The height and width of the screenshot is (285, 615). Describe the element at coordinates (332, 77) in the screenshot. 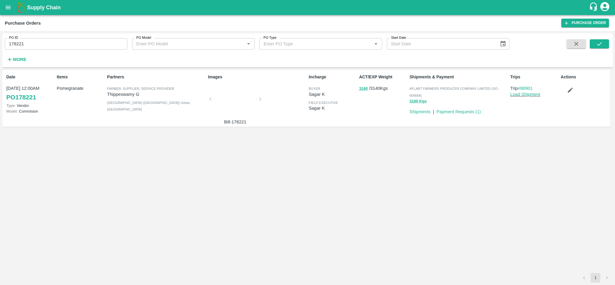

I see `p: Incharge` at that location.